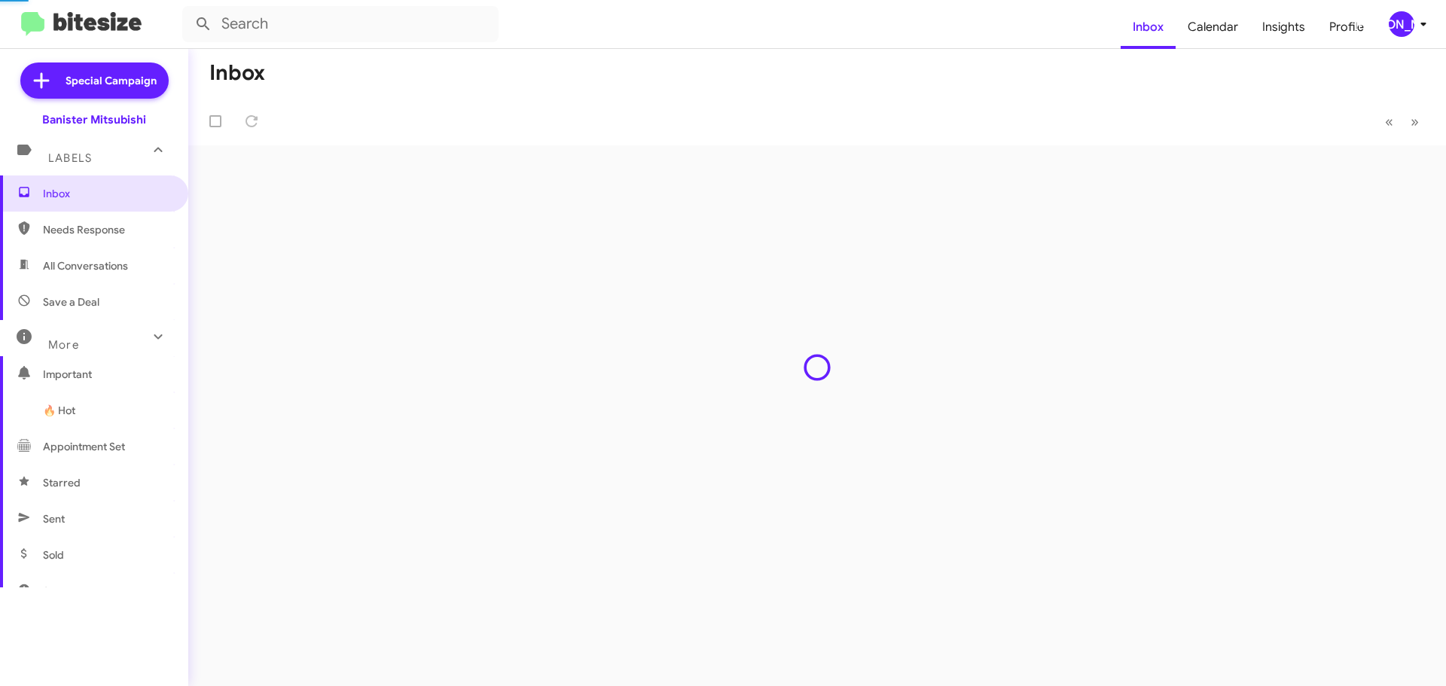 The image size is (1446, 686). What do you see at coordinates (94, 81) in the screenshot?
I see `a: Special Campaign` at bounding box center [94, 81].